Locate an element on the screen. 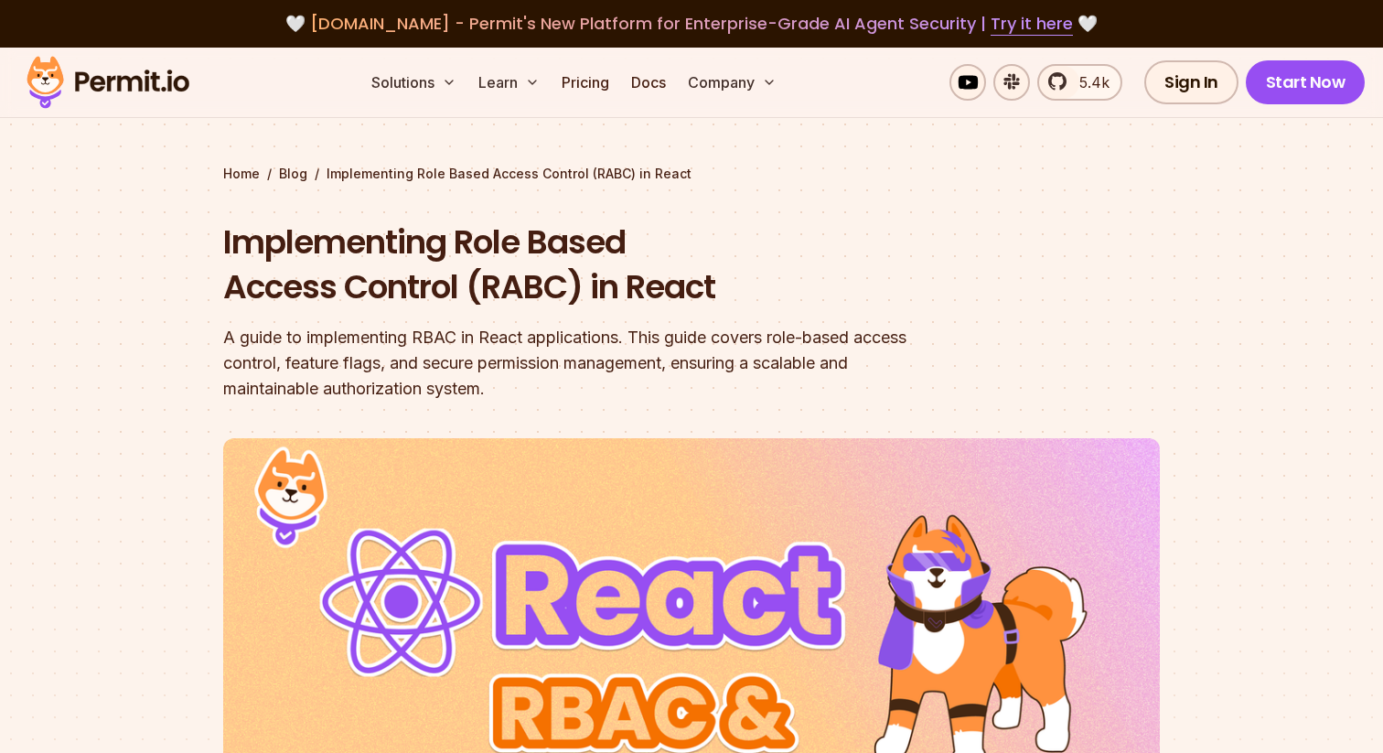 This screenshot has width=1383, height=753. img: Permit logo is located at coordinates (108, 82).